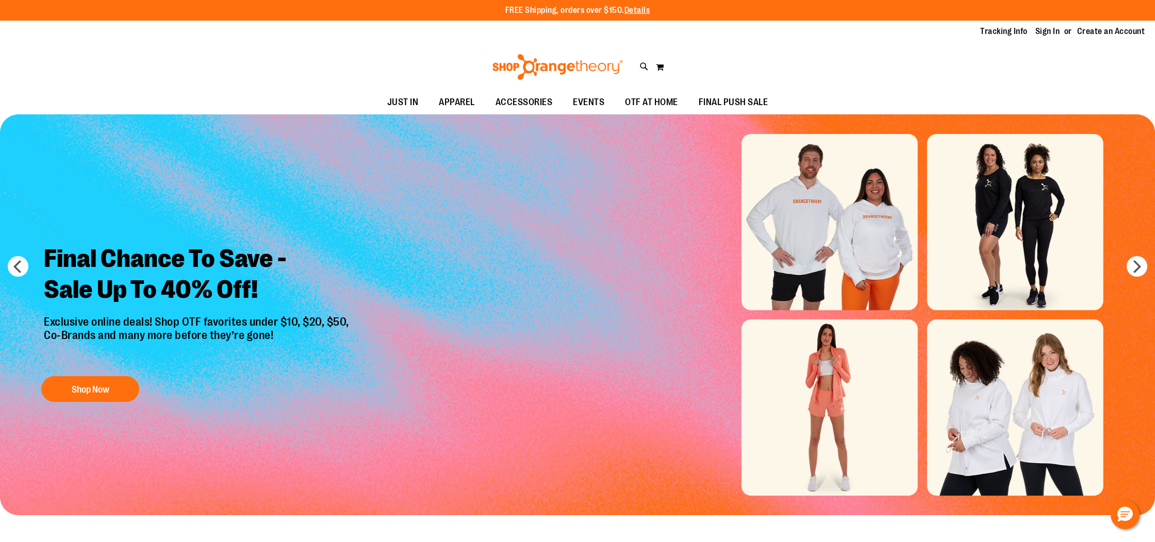 Image resolution: width=1155 pixels, height=542 pixels. What do you see at coordinates (457, 103) in the screenshot?
I see `a: APPAREL` at bounding box center [457, 103].